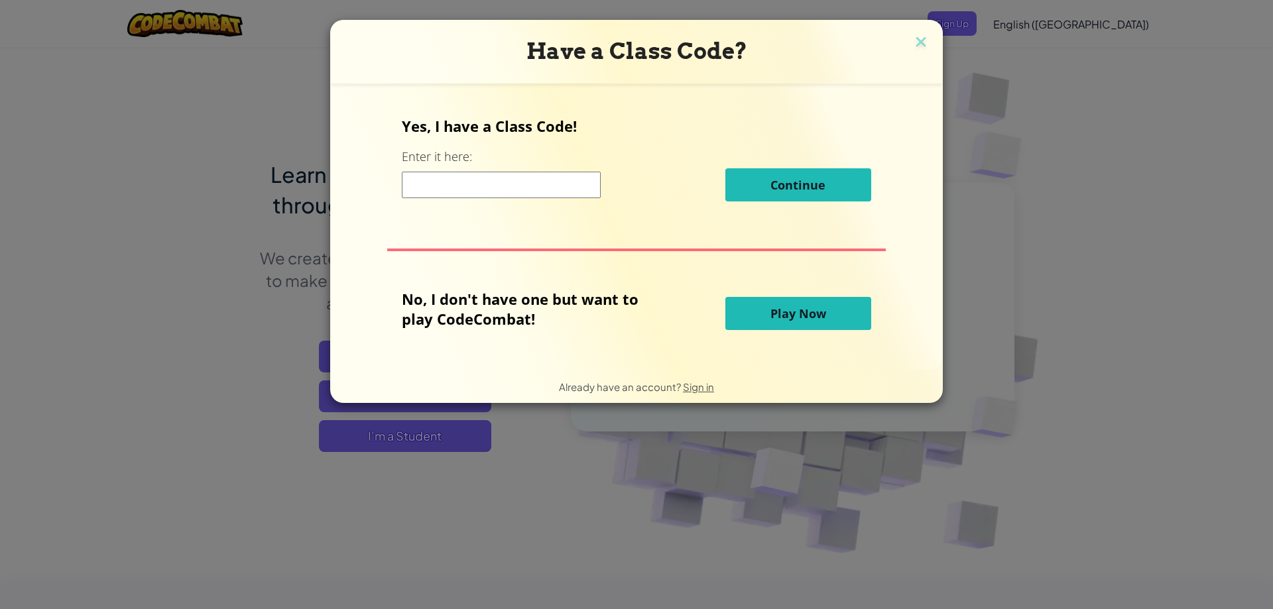 This screenshot has height=609, width=1273. What do you see at coordinates (798, 314) in the screenshot?
I see `button: Play Now` at bounding box center [798, 314].